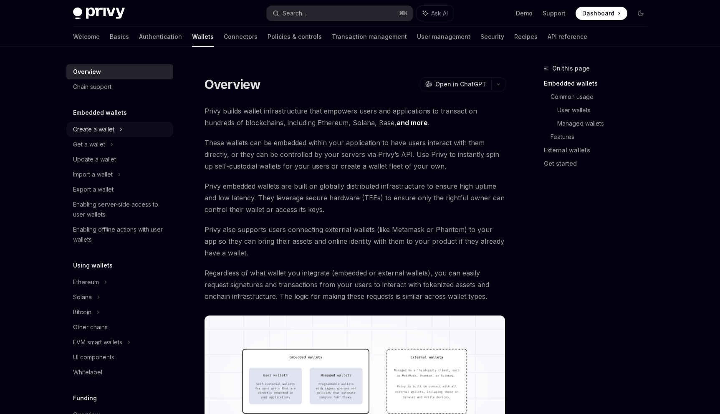 The image size is (720, 414). What do you see at coordinates (93, 175) in the screenshot?
I see `div: Import a wallet` at bounding box center [93, 175].